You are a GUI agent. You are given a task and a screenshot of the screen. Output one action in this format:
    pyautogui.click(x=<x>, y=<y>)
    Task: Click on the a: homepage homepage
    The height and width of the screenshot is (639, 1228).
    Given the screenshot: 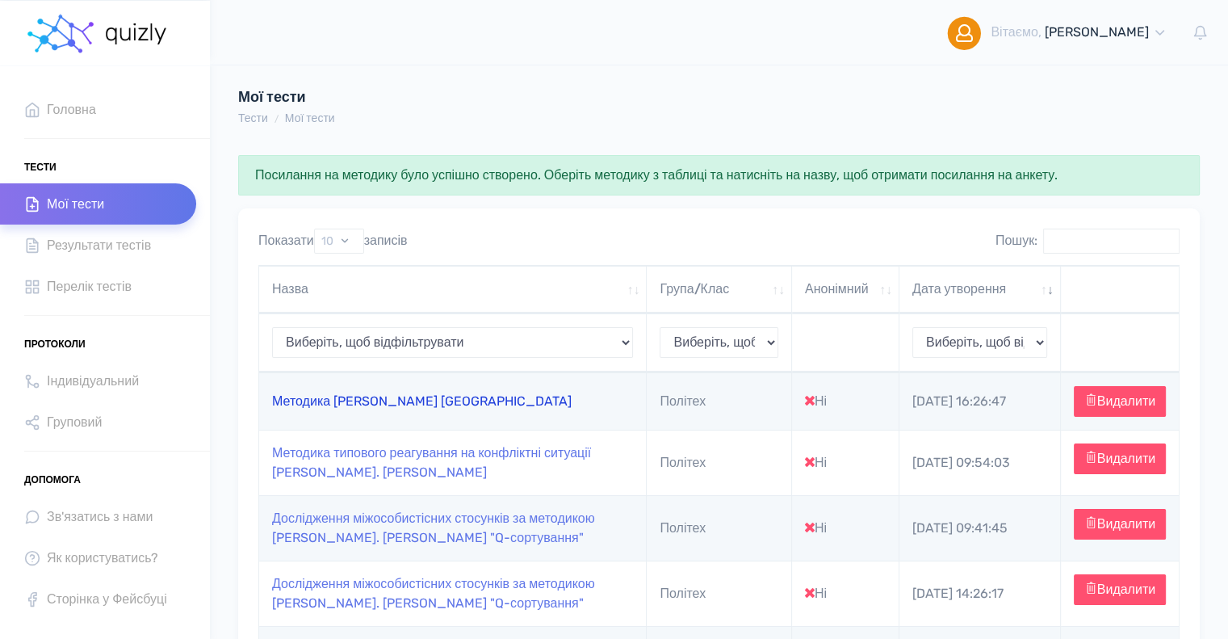 What is the action you would take?
    pyautogui.click(x=97, y=33)
    